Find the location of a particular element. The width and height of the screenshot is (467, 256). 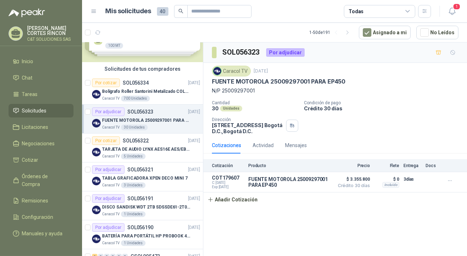

a: Inicio is located at coordinates (41, 61).